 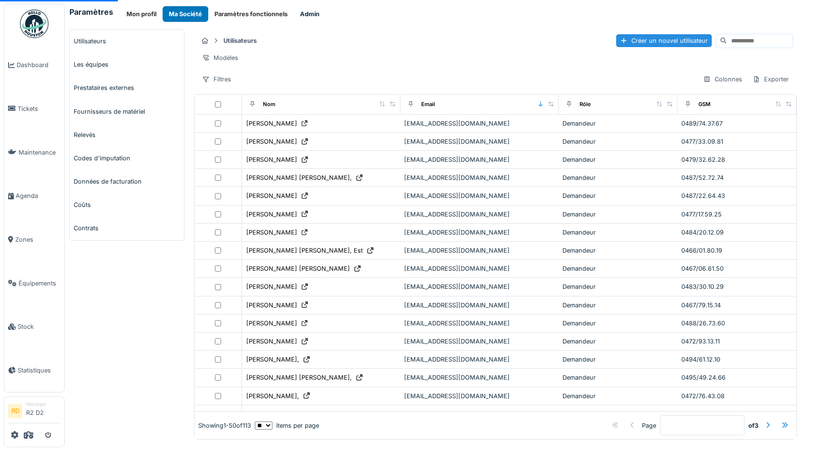 What do you see at coordinates (43, 411) in the screenshot?
I see `li: R2 D2` at bounding box center [43, 411].